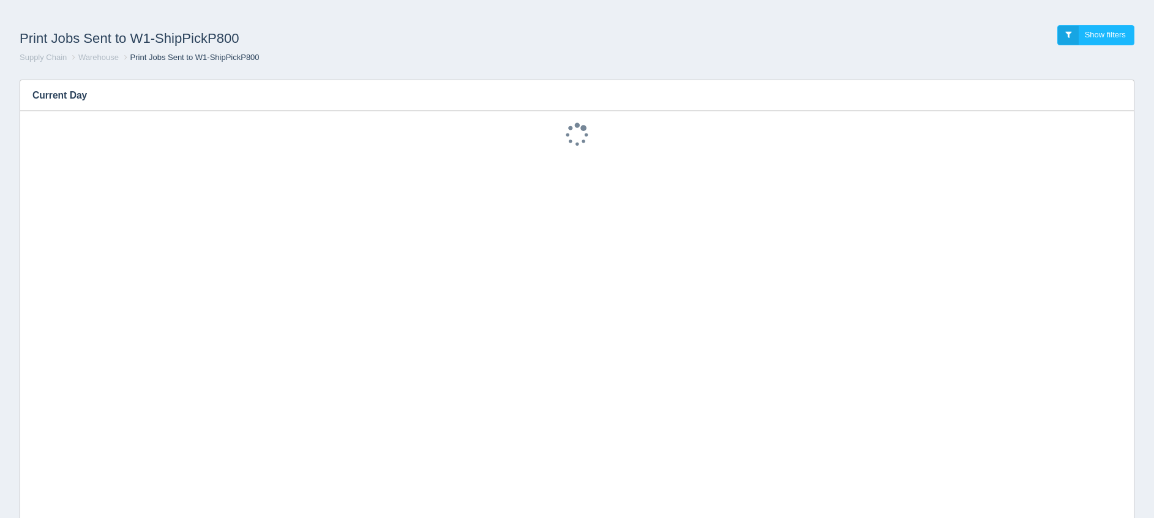 This screenshot has height=518, width=1154. What do you see at coordinates (1096, 35) in the screenshot?
I see `a: Show filters` at bounding box center [1096, 35].